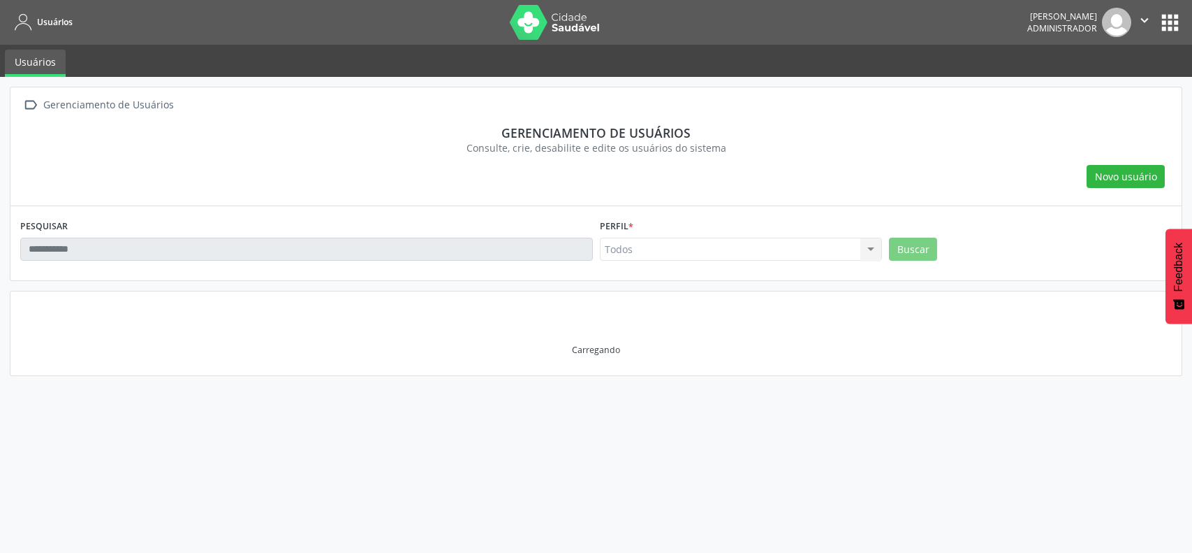 This screenshot has height=553, width=1192. What do you see at coordinates (596, 349) in the screenshot?
I see `div: Carregando` at bounding box center [596, 349].